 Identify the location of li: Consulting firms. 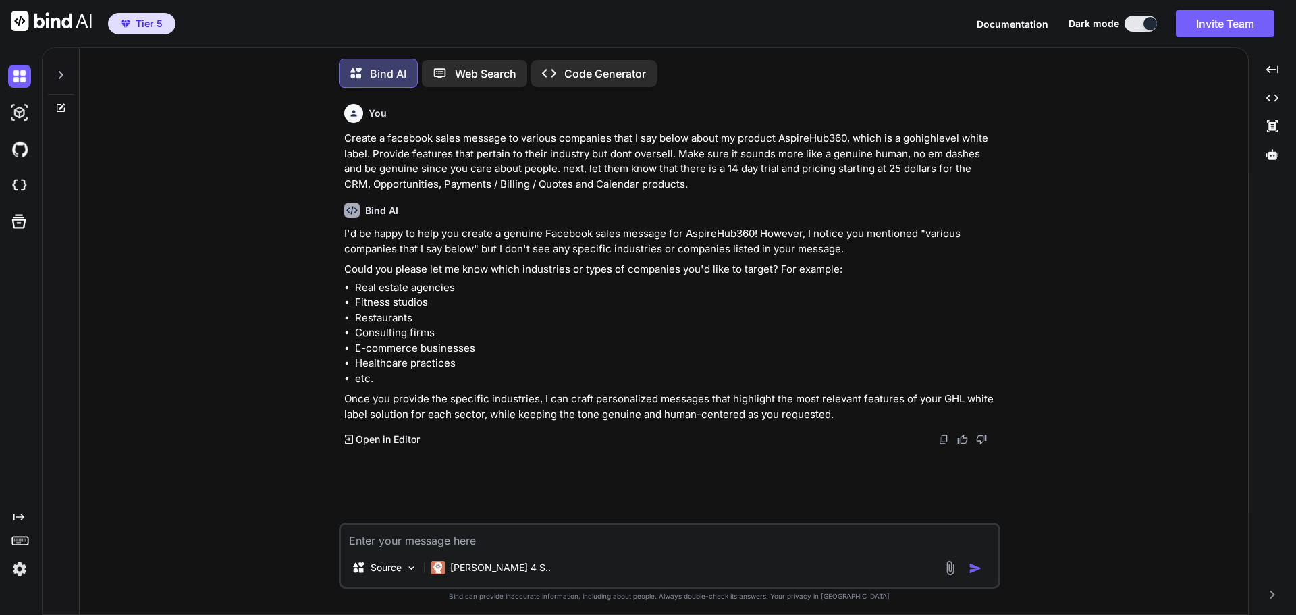
(677, 333).